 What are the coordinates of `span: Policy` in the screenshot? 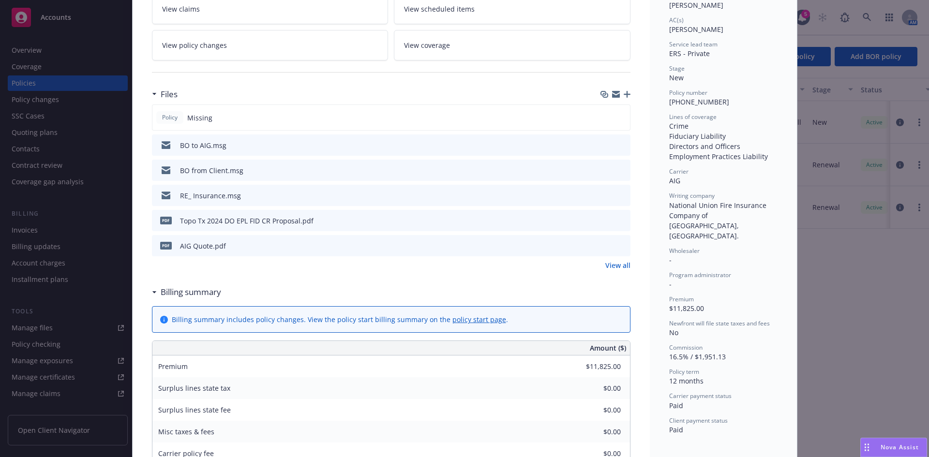 It's located at (170, 118).